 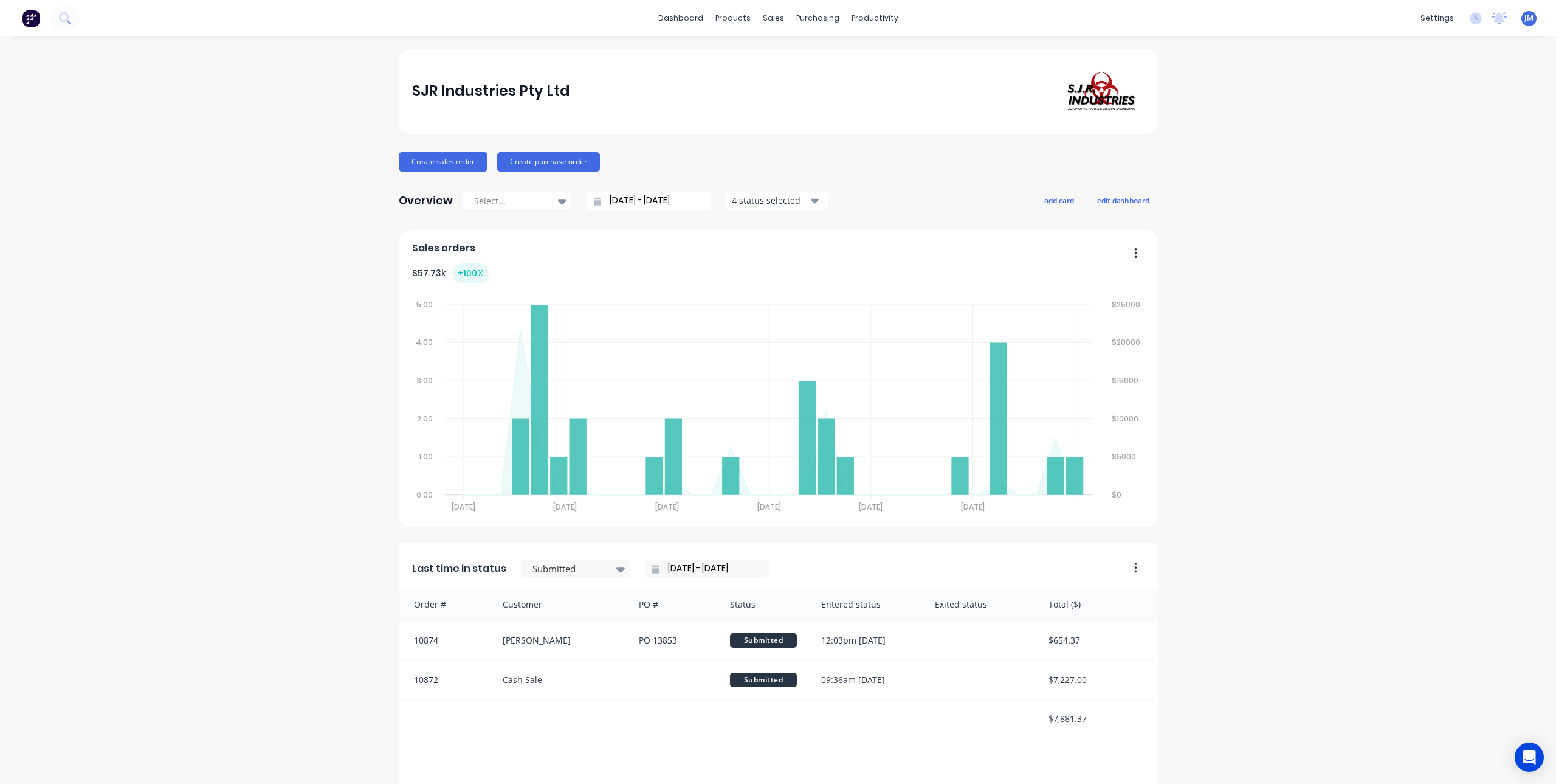 What do you see at coordinates (491, 91) in the screenshot?
I see `div: SJR Industries Pty Ltd` at bounding box center [491, 91].